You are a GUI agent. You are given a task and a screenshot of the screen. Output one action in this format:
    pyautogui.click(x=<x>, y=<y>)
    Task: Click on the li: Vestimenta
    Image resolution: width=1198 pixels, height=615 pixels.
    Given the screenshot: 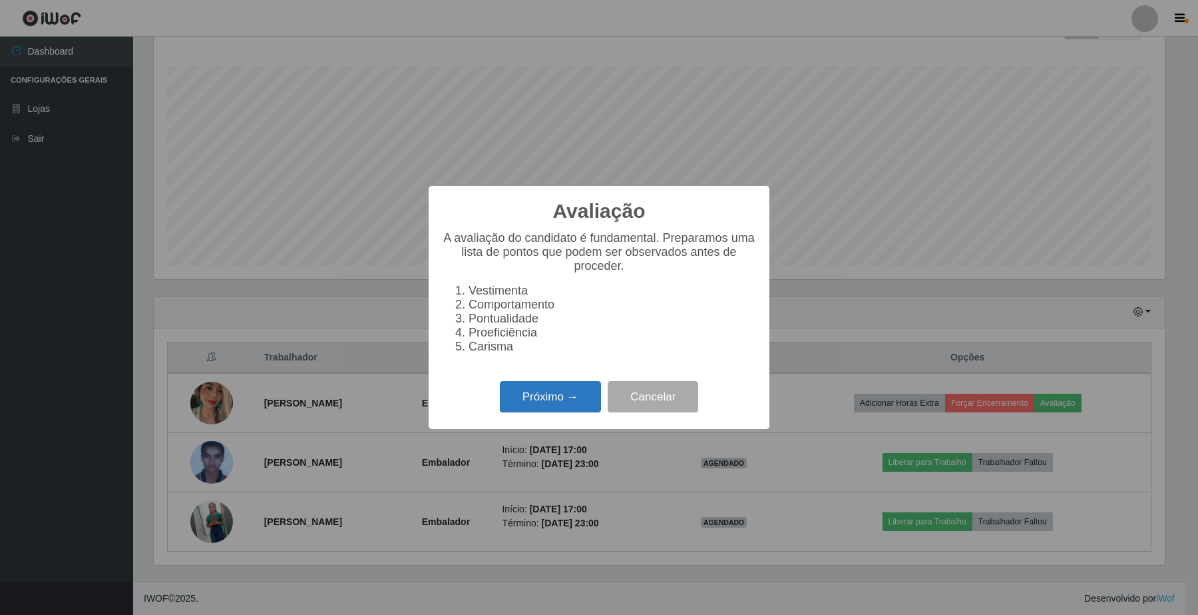 What is the action you would take?
    pyautogui.click(x=613, y=290)
    